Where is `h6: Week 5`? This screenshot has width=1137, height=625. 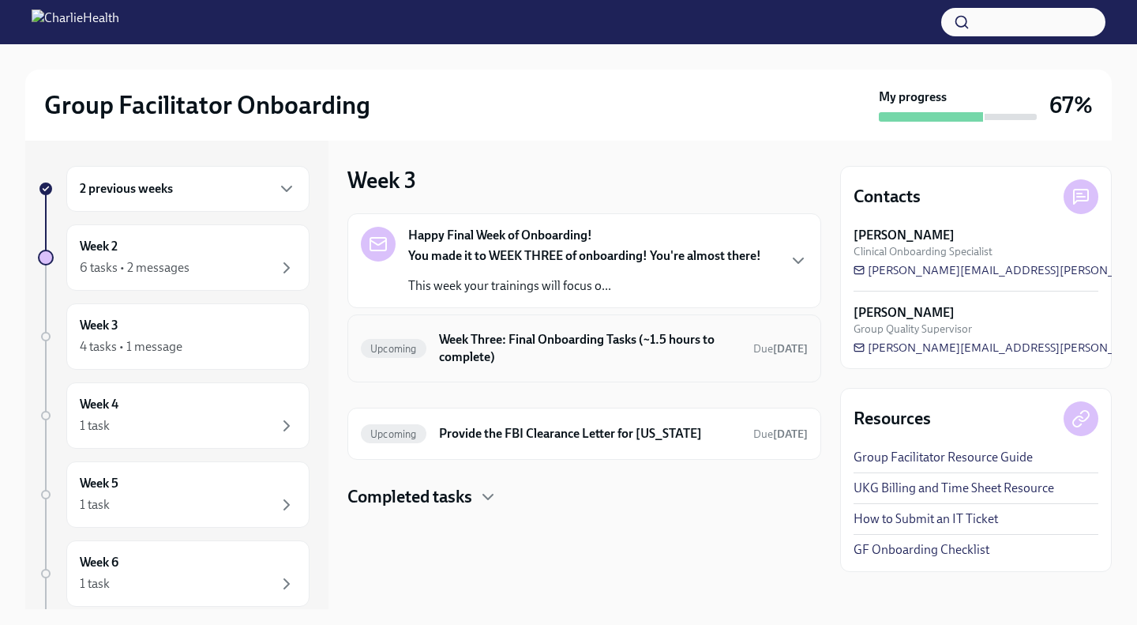
h6: Week 5 is located at coordinates (99, 483).